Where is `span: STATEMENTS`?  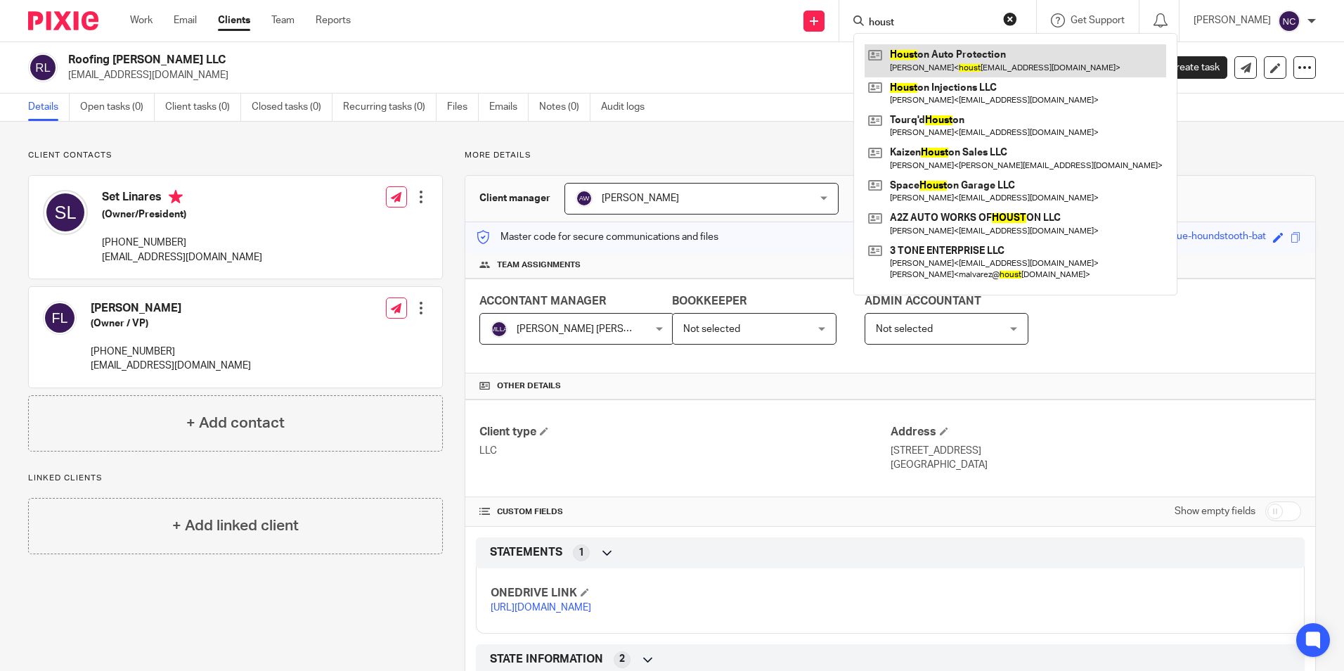 span: STATEMENTS is located at coordinates (526, 552).